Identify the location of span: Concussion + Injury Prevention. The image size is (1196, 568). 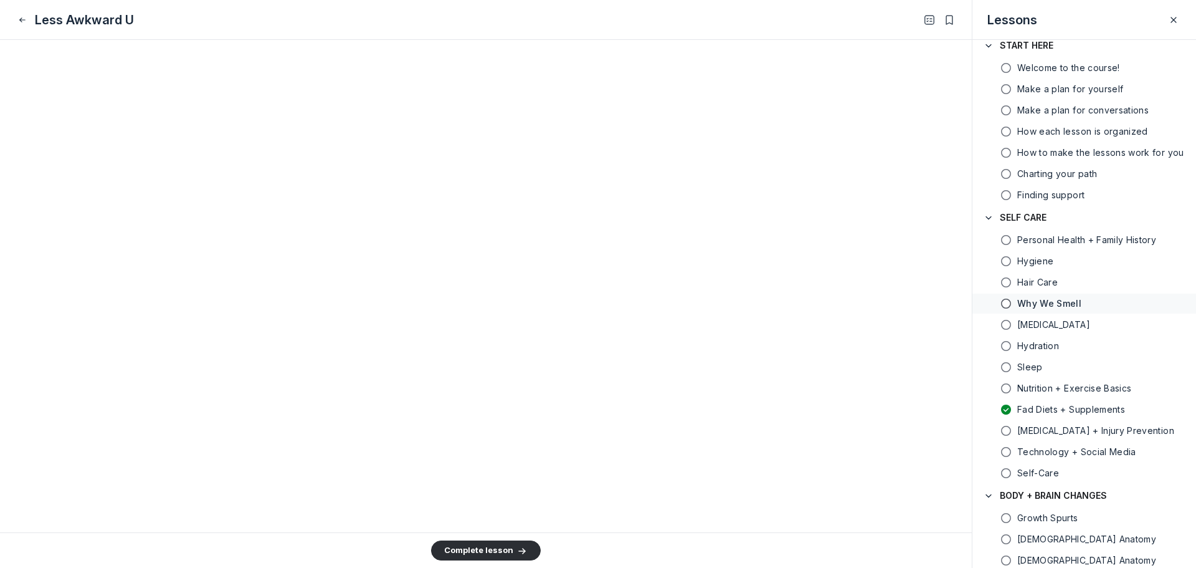
(1096, 430).